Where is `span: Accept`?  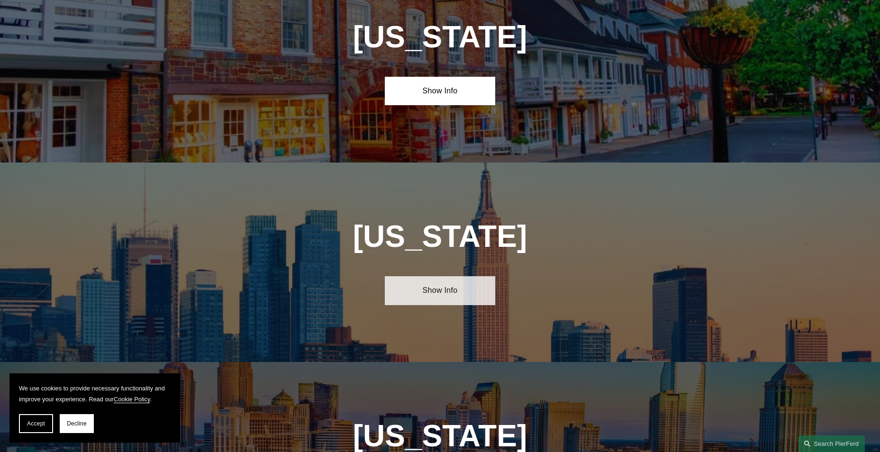
span: Accept is located at coordinates (36, 424).